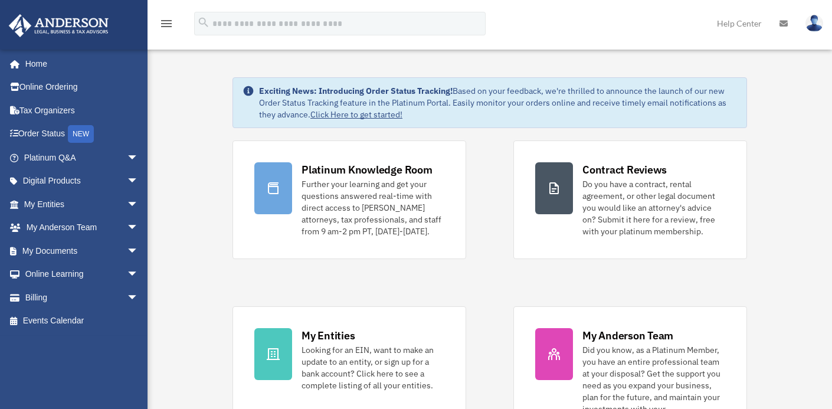  What do you see at coordinates (815, 23) in the screenshot?
I see `img: User Pic` at bounding box center [815, 23].